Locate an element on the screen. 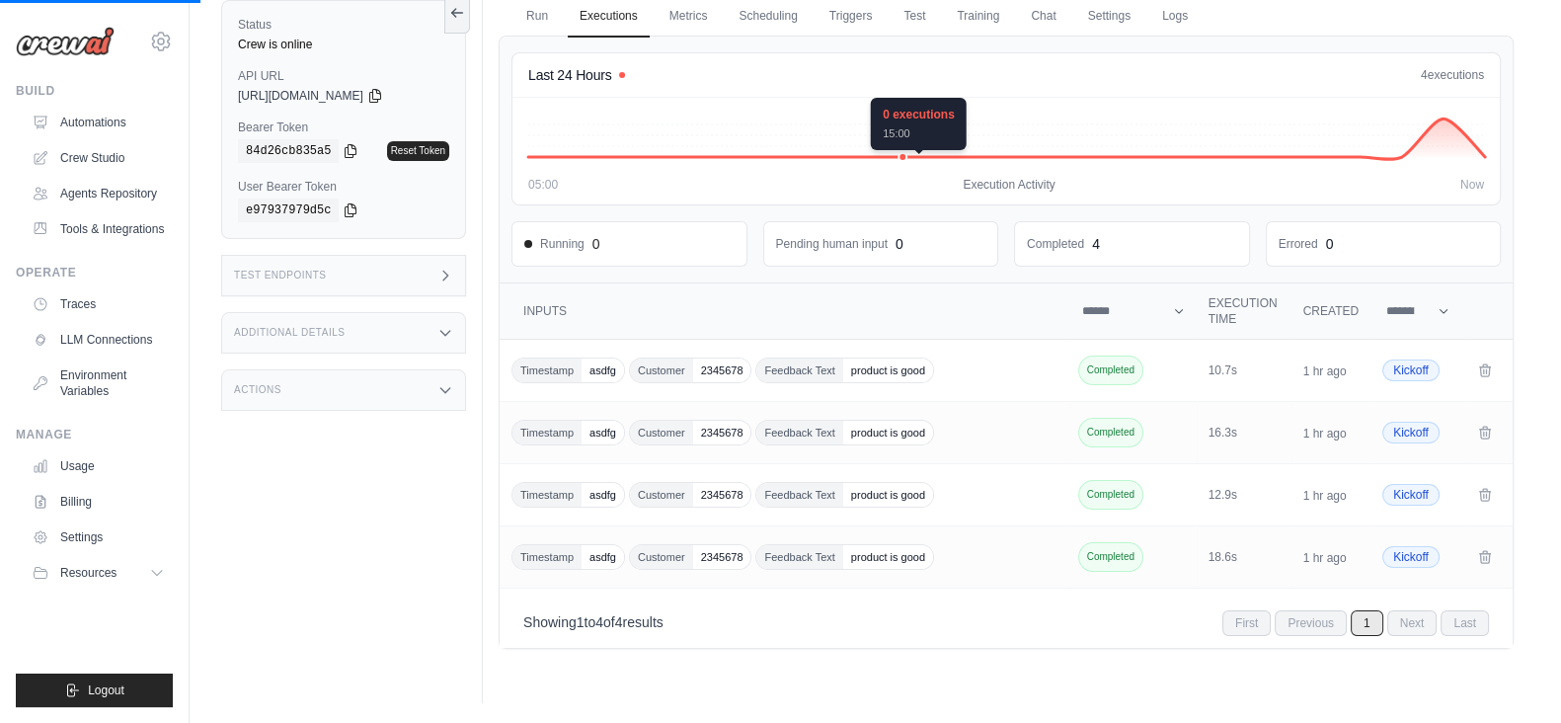  div: 16.3s is located at coordinates (1244, 433).